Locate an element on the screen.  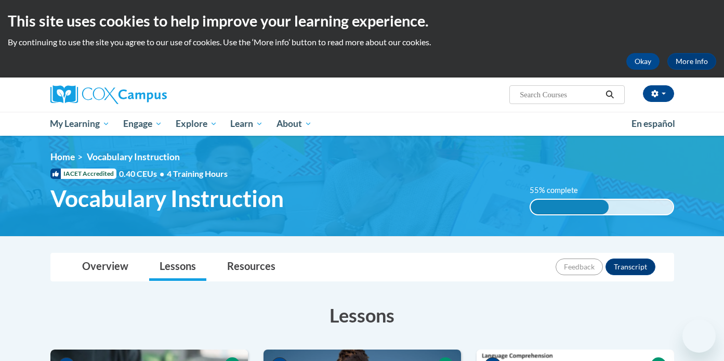
div: 55% complete is located at coordinates (569, 207).